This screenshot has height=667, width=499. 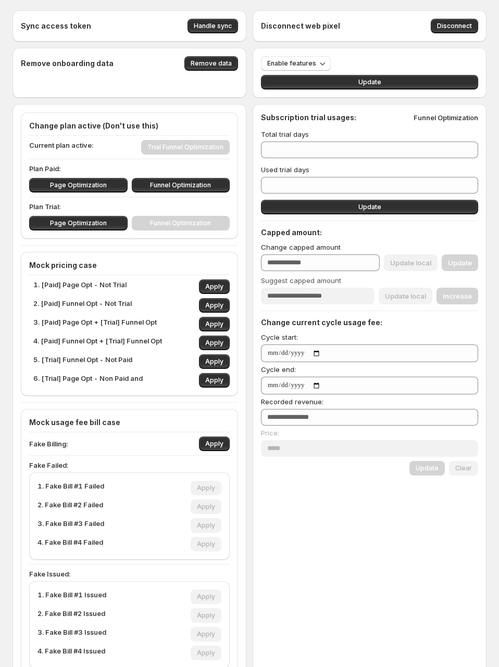 What do you see at coordinates (129, 574) in the screenshot?
I see `p: Fake Issued:` at bounding box center [129, 574].